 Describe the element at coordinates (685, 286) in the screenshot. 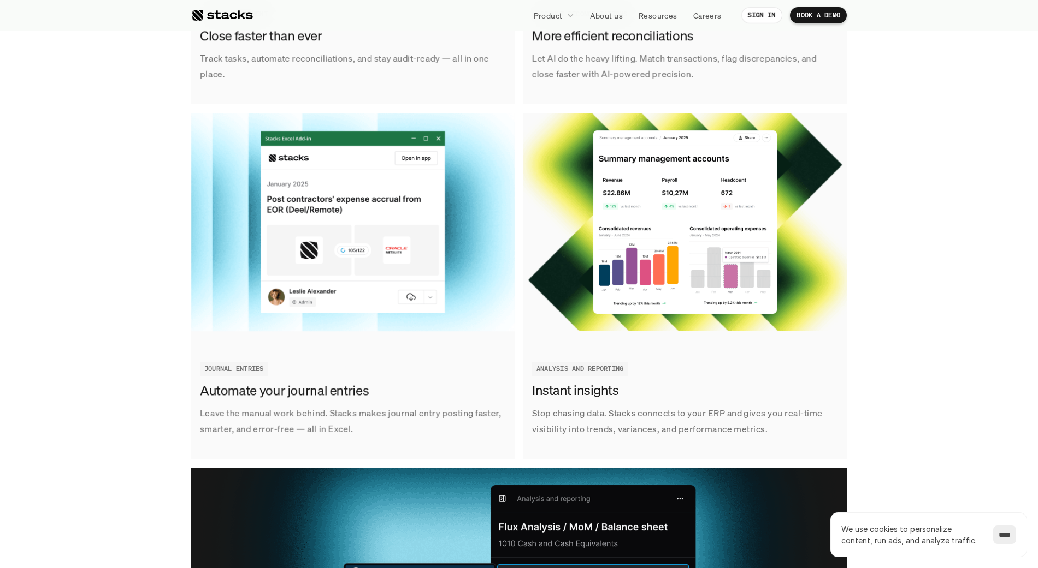

I see `a: Stop chasing data. Stacks connects to your ERP and gives you real-time visibility into trends, va...` at that location.